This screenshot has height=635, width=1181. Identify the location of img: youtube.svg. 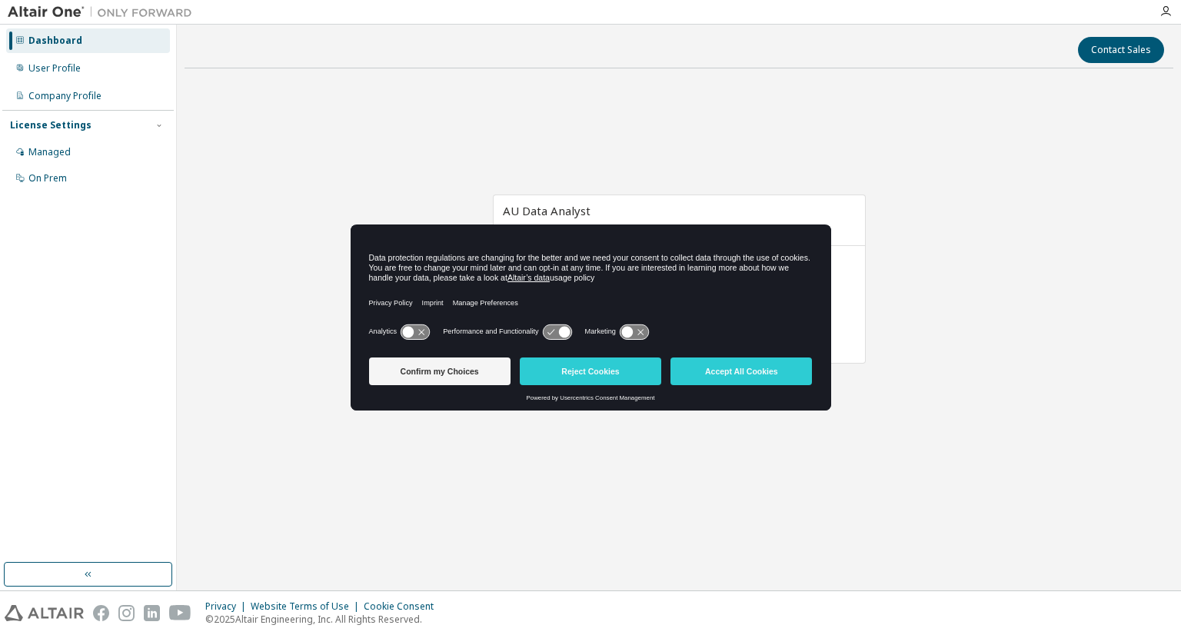
(180, 613).